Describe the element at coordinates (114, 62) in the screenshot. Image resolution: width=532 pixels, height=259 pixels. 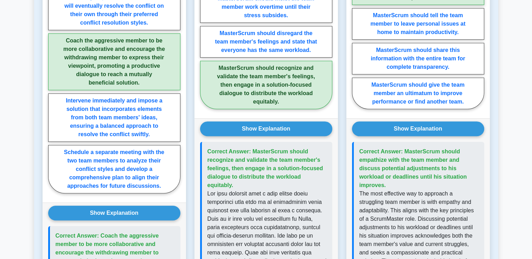
I see `label: Coach the aggressive member to be more collaborative and encourage the withdrawing member to expr...` at that location.